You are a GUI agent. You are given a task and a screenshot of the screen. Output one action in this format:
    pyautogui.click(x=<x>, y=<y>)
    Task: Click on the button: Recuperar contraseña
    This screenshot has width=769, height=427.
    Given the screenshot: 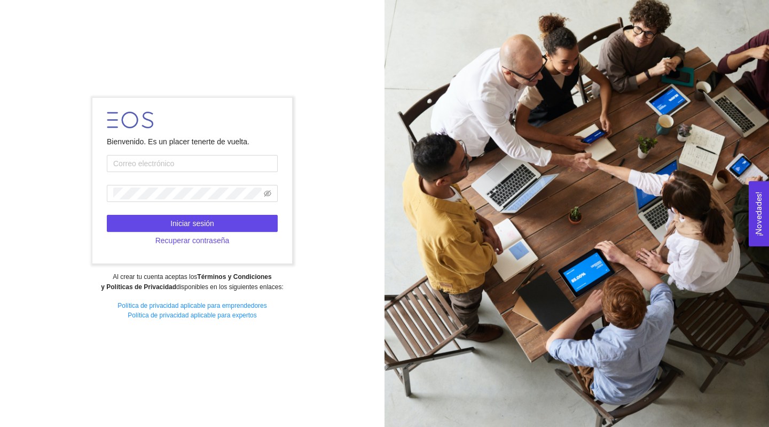 What is the action you would take?
    pyautogui.click(x=192, y=240)
    